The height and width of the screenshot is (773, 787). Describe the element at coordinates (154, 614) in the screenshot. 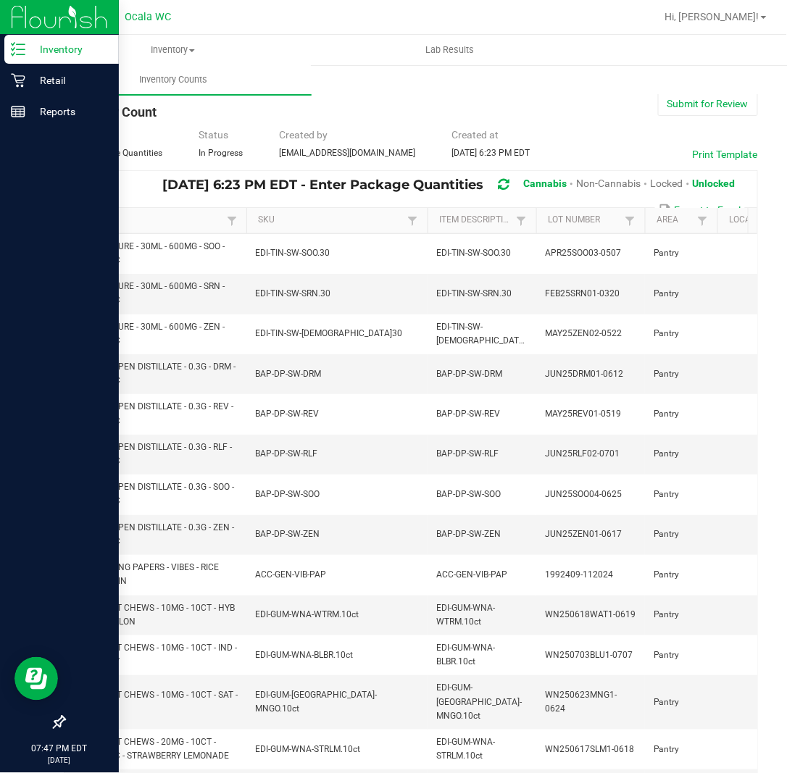

I see `span: WNA - SOFT CHEWS - 10MG - 10CT - HYB - WATERMELON` at that location.